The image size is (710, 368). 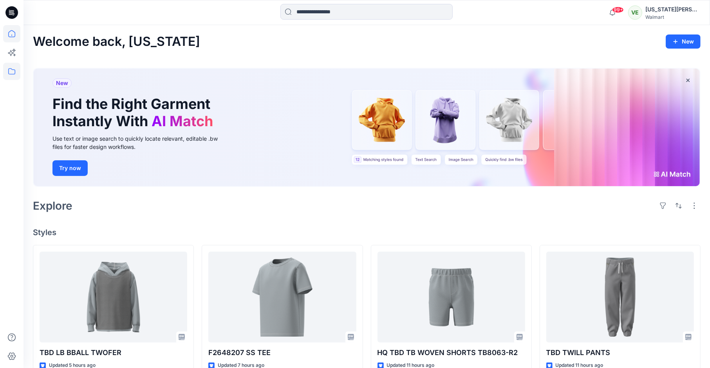 I want to click on div: VE, so click(x=635, y=13).